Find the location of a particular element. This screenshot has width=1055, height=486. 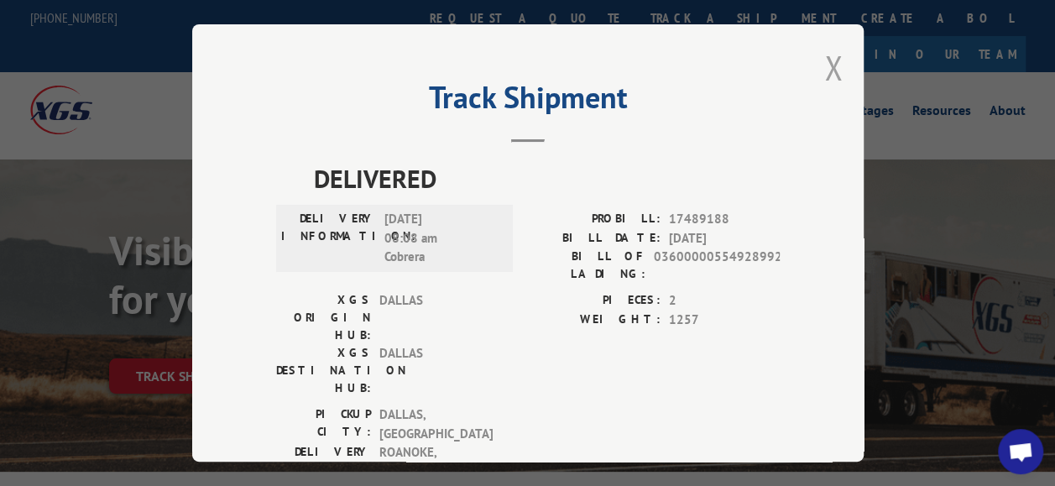

span: 03600000554928992 is located at coordinates (717, 265).